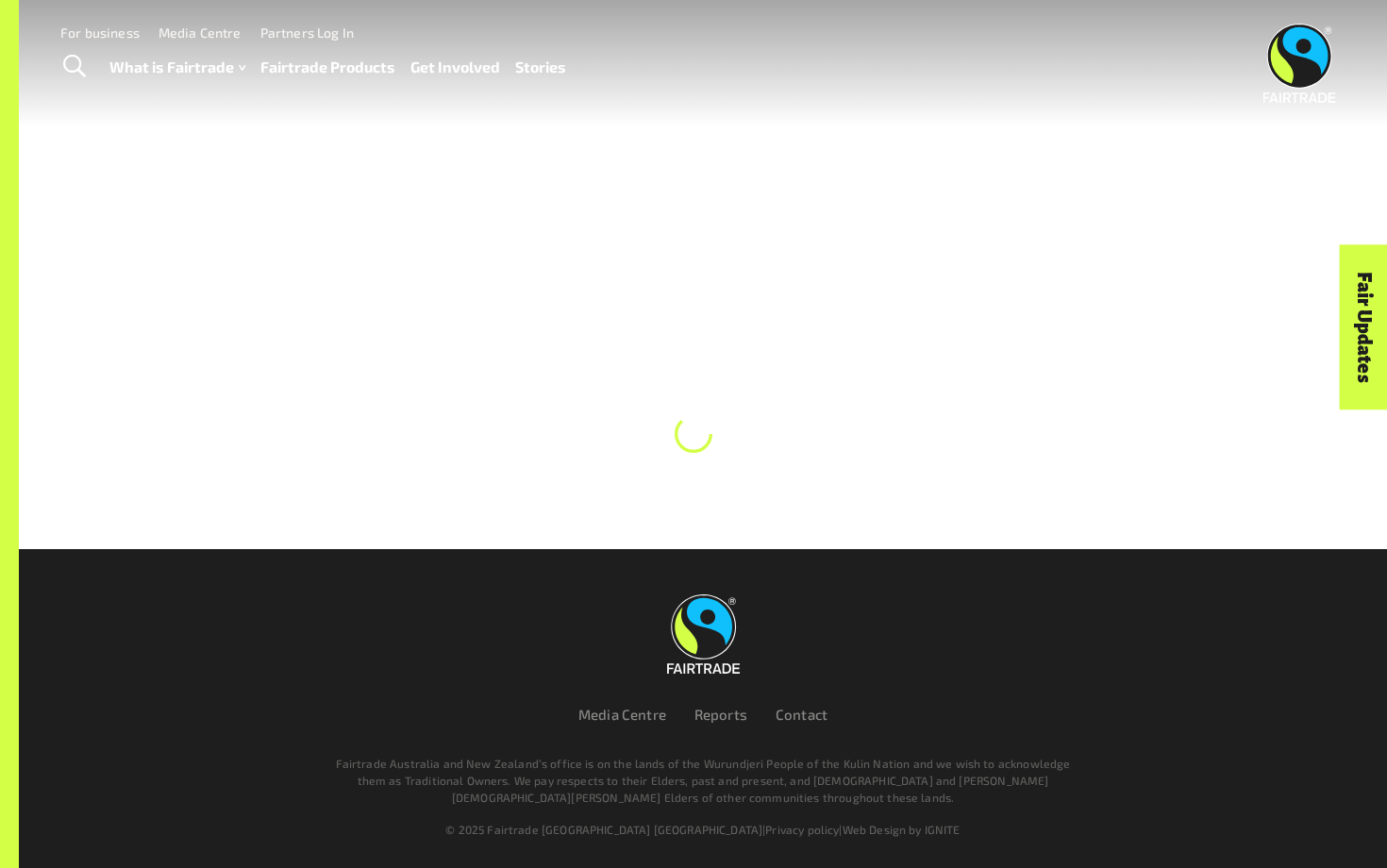 The width and height of the screenshot is (1387, 868). Describe the element at coordinates (703, 780) in the screenshot. I see `p: Fairtrade Australia and New Zealand’s office is on the lands of the Wurundjeri People of the Kuli...` at that location.